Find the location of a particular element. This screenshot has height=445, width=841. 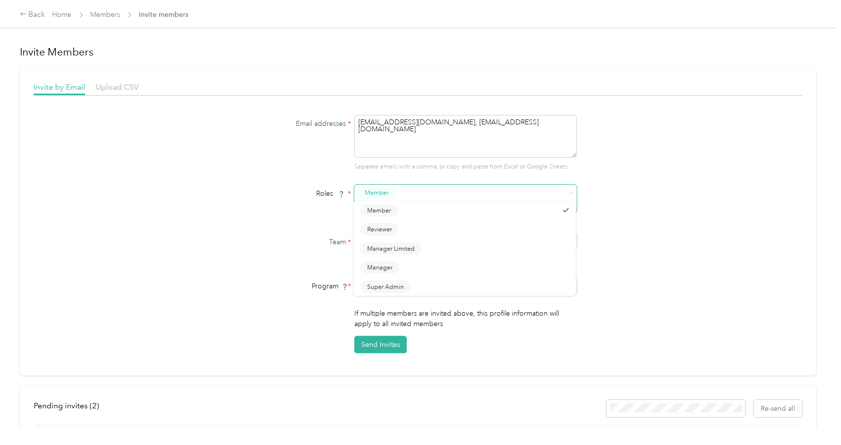

span: Upload CSV is located at coordinates (117, 87).